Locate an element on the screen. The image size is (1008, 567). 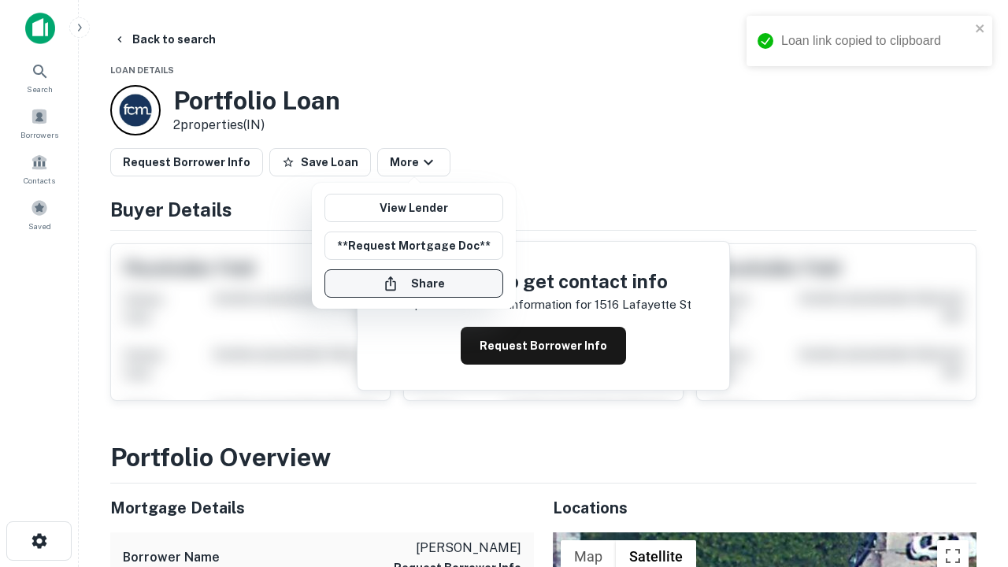
button: **Request Mortgage Doc** is located at coordinates (414, 246).